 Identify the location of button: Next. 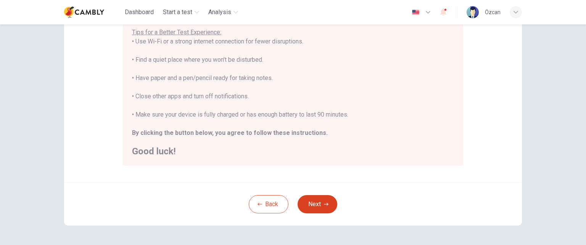
(318, 205).